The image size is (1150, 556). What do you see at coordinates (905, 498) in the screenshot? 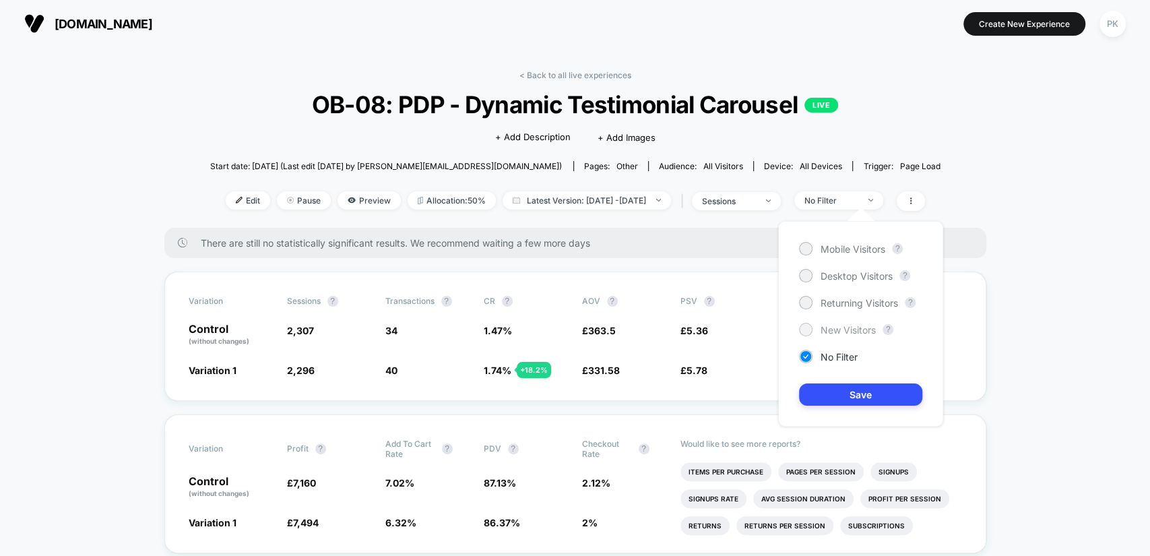
I see `li: Profit Per Session` at bounding box center [905, 498].